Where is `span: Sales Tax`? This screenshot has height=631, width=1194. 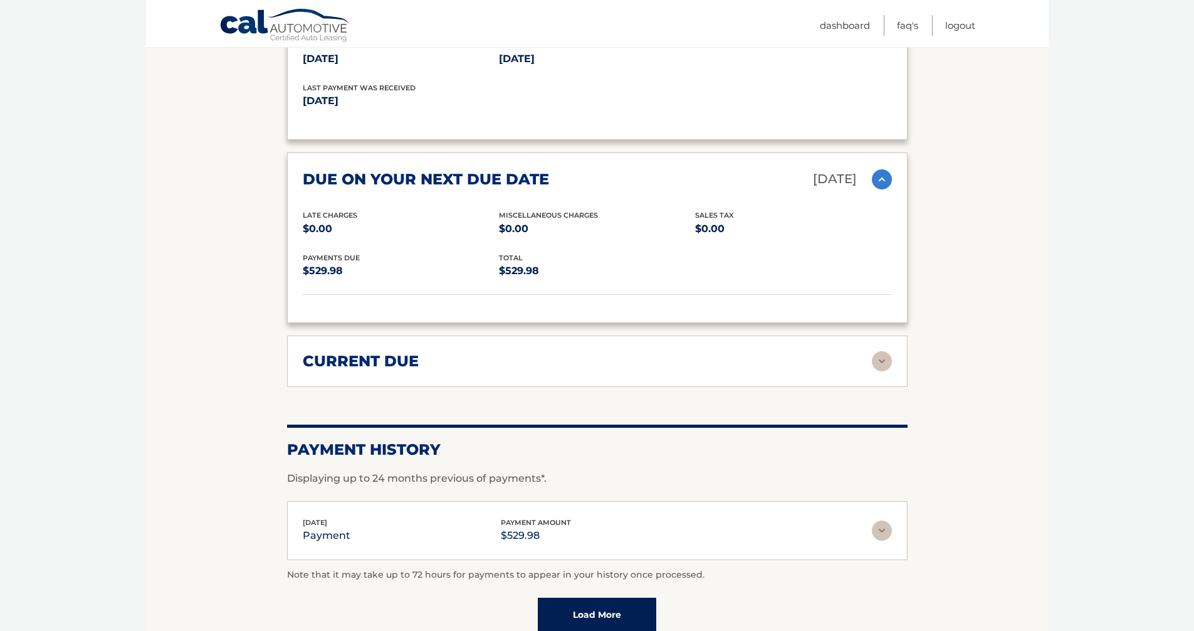
span: Sales Tax is located at coordinates (715, 215).